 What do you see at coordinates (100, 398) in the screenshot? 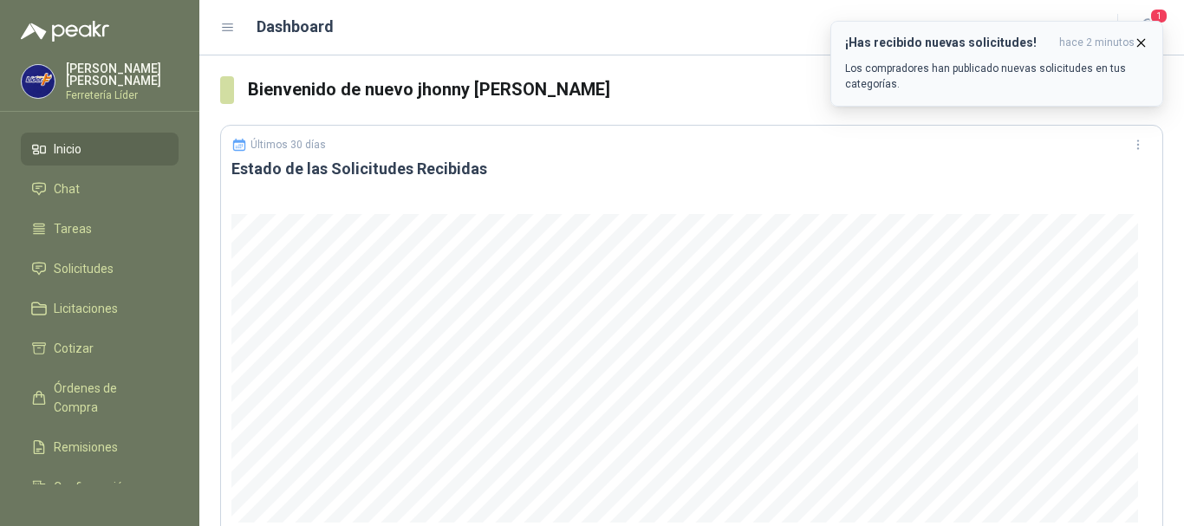
I see `a: Órdenes de Compra` at bounding box center [100, 398].